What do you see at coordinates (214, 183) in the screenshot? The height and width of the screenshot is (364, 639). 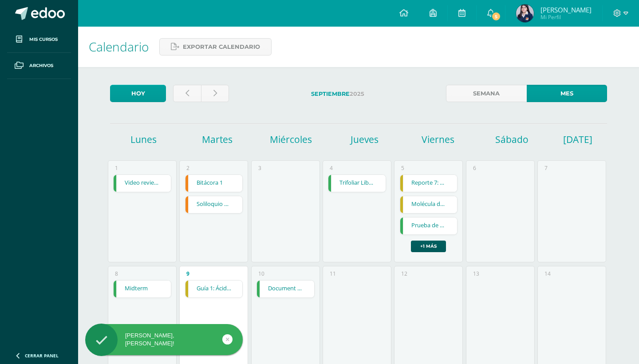 I see `div: Bitácora 1 | Tarea` at bounding box center [214, 183].